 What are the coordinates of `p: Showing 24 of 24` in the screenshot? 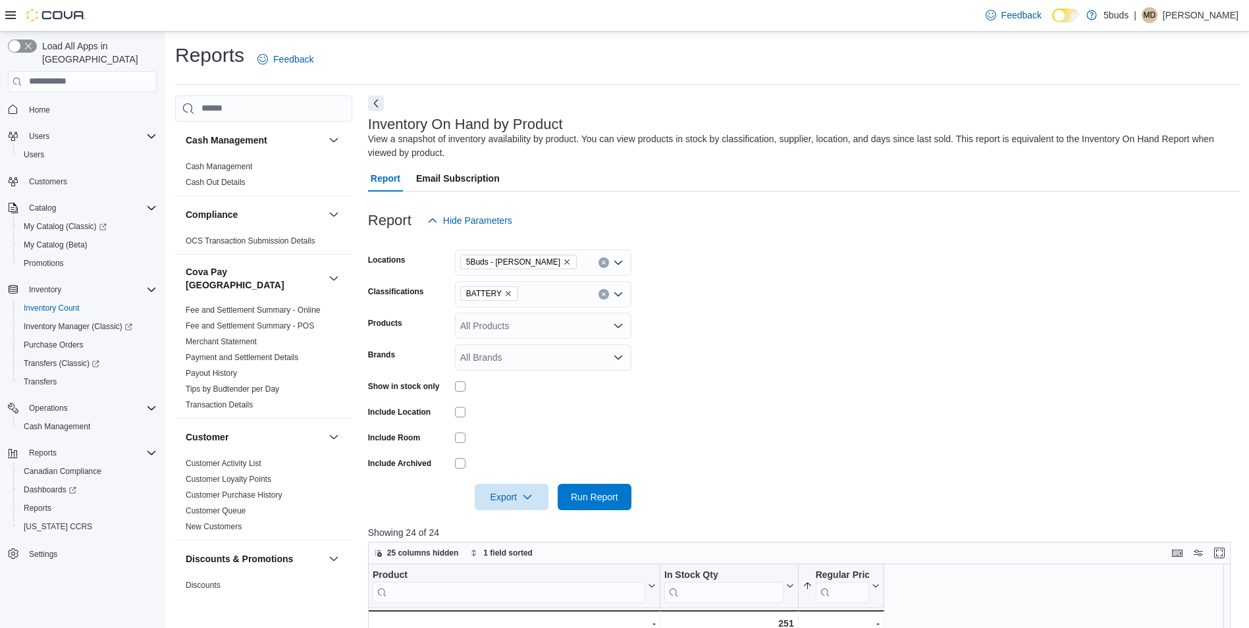 It's located at (804, 533).